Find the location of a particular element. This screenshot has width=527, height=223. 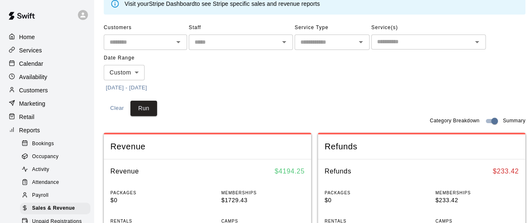

span: Occupancy is located at coordinates (45, 157).